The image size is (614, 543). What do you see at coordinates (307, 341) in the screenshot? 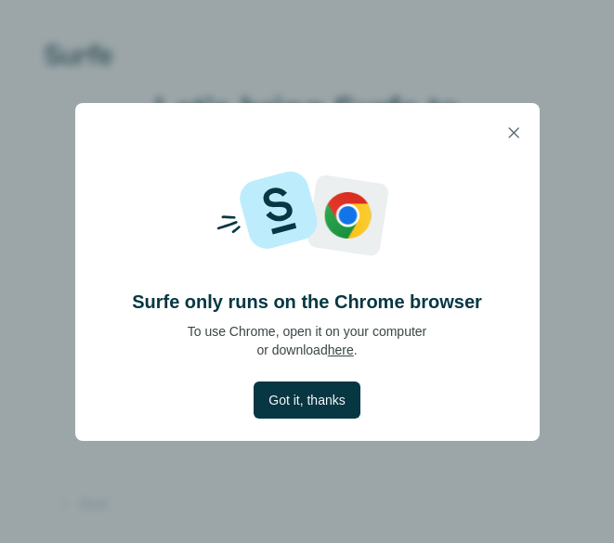
I see `p: To use Chrome, open it on your computer or download .` at bounding box center [307, 341].